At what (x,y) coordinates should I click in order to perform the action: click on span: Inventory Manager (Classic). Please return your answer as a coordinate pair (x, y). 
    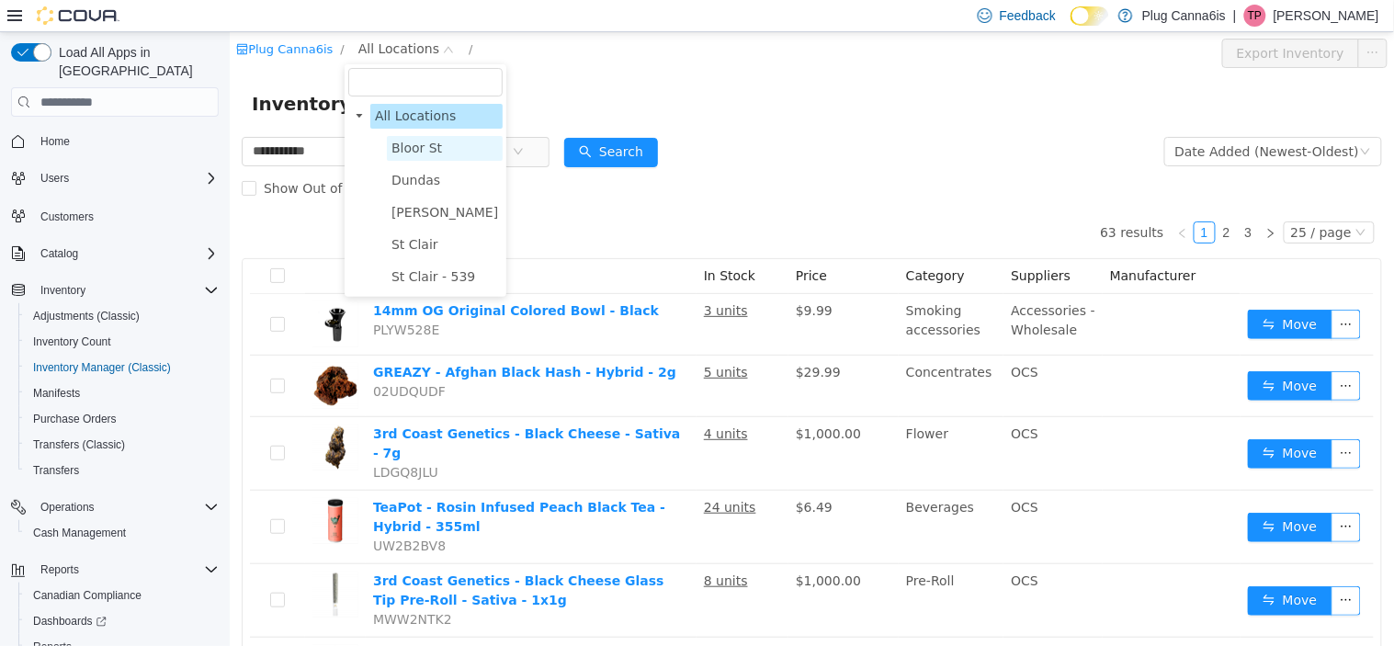
    Looking at the image, I should click on (122, 368).